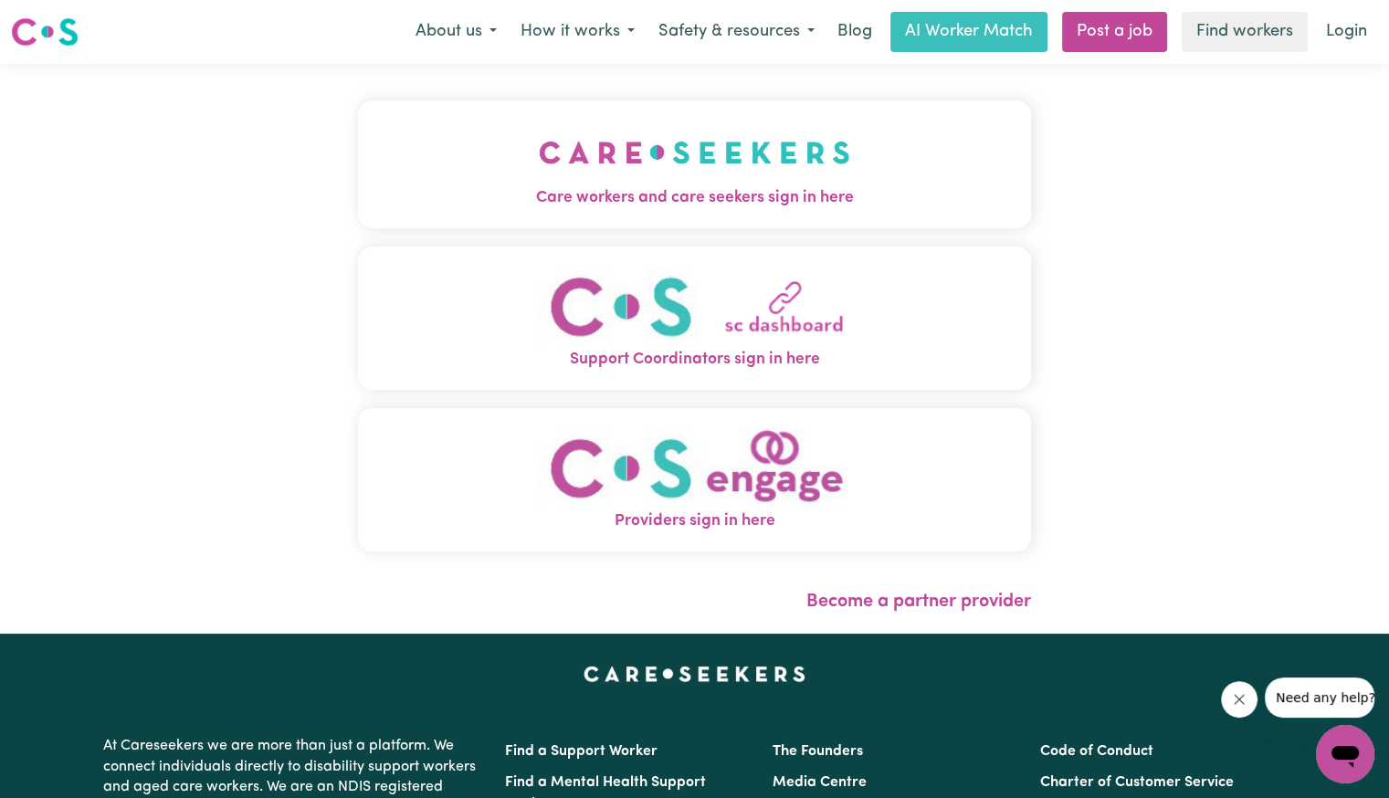 Image resolution: width=1389 pixels, height=798 pixels. What do you see at coordinates (855, 32) in the screenshot?
I see `a: Blog` at bounding box center [855, 32].